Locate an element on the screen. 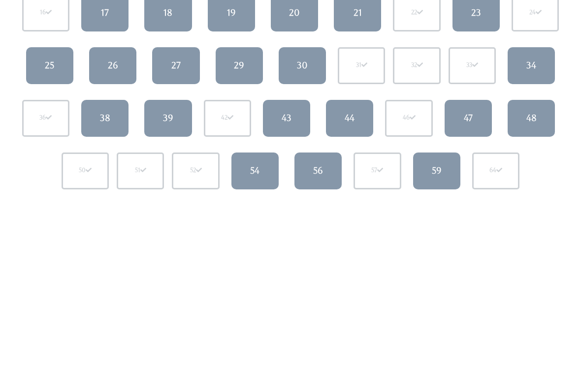 This screenshot has height=366, width=581. div: 33 is located at coordinates (472, 65).